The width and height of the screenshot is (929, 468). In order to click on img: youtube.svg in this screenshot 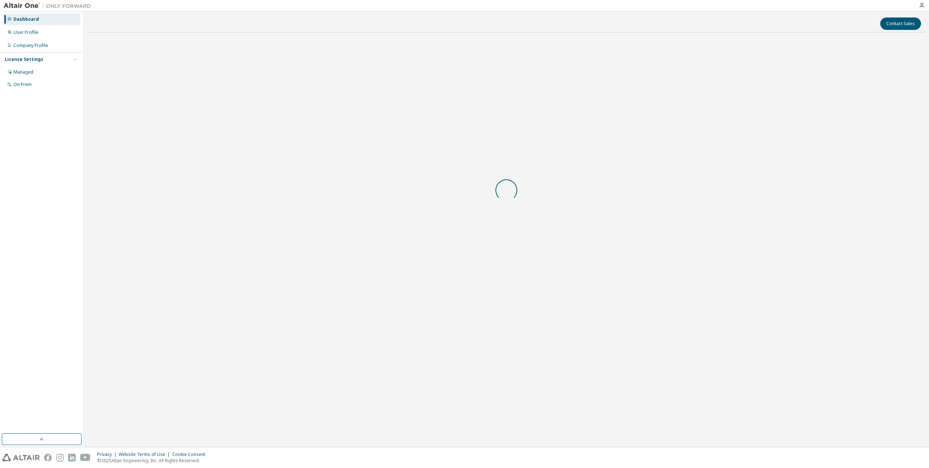, I will do `click(85, 457)`.